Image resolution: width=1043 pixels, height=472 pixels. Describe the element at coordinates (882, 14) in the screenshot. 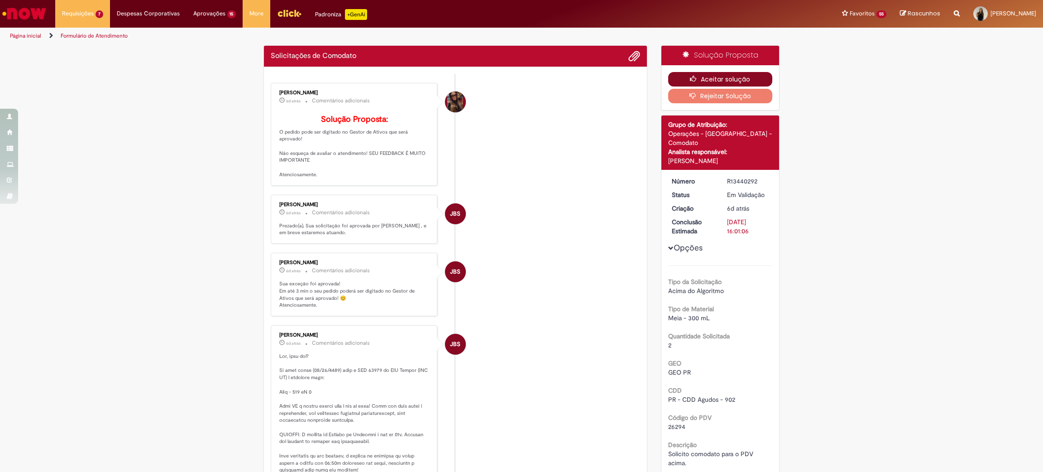

I see `span: 55` at that location.